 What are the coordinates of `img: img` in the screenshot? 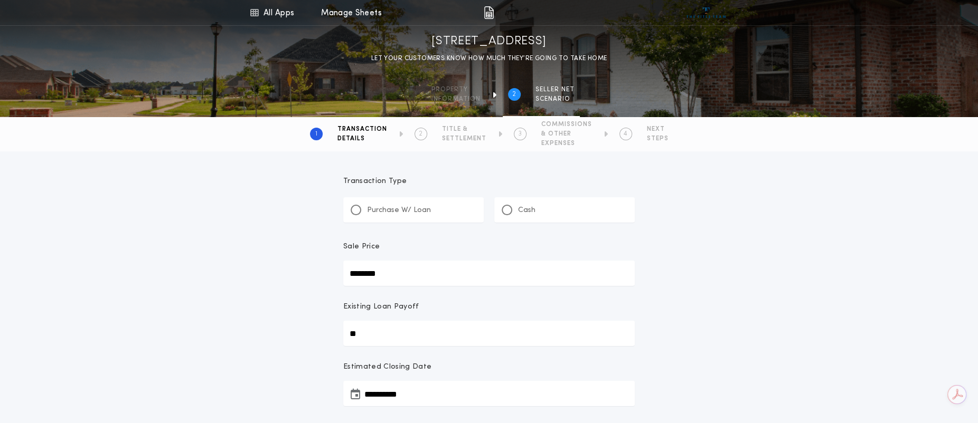 It's located at (488, 13).